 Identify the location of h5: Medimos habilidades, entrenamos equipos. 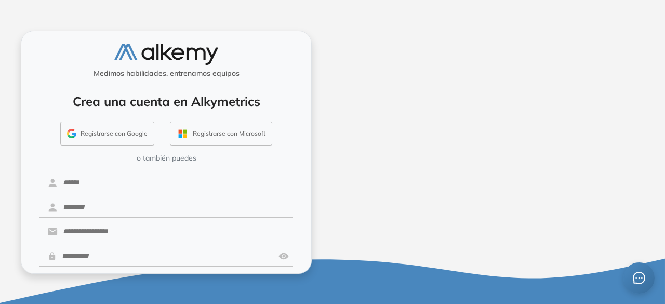
(166, 73).